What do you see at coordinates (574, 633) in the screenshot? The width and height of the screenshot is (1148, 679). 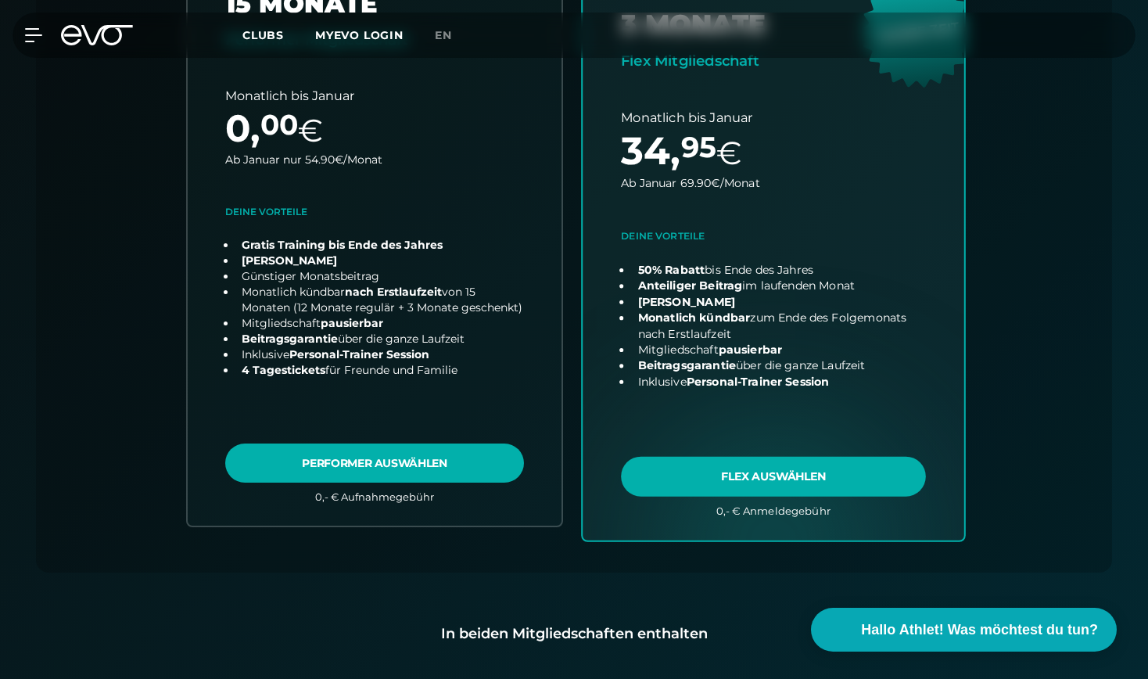 I see `div: In beiden Mitgliedschaften enthalten` at bounding box center [574, 633].